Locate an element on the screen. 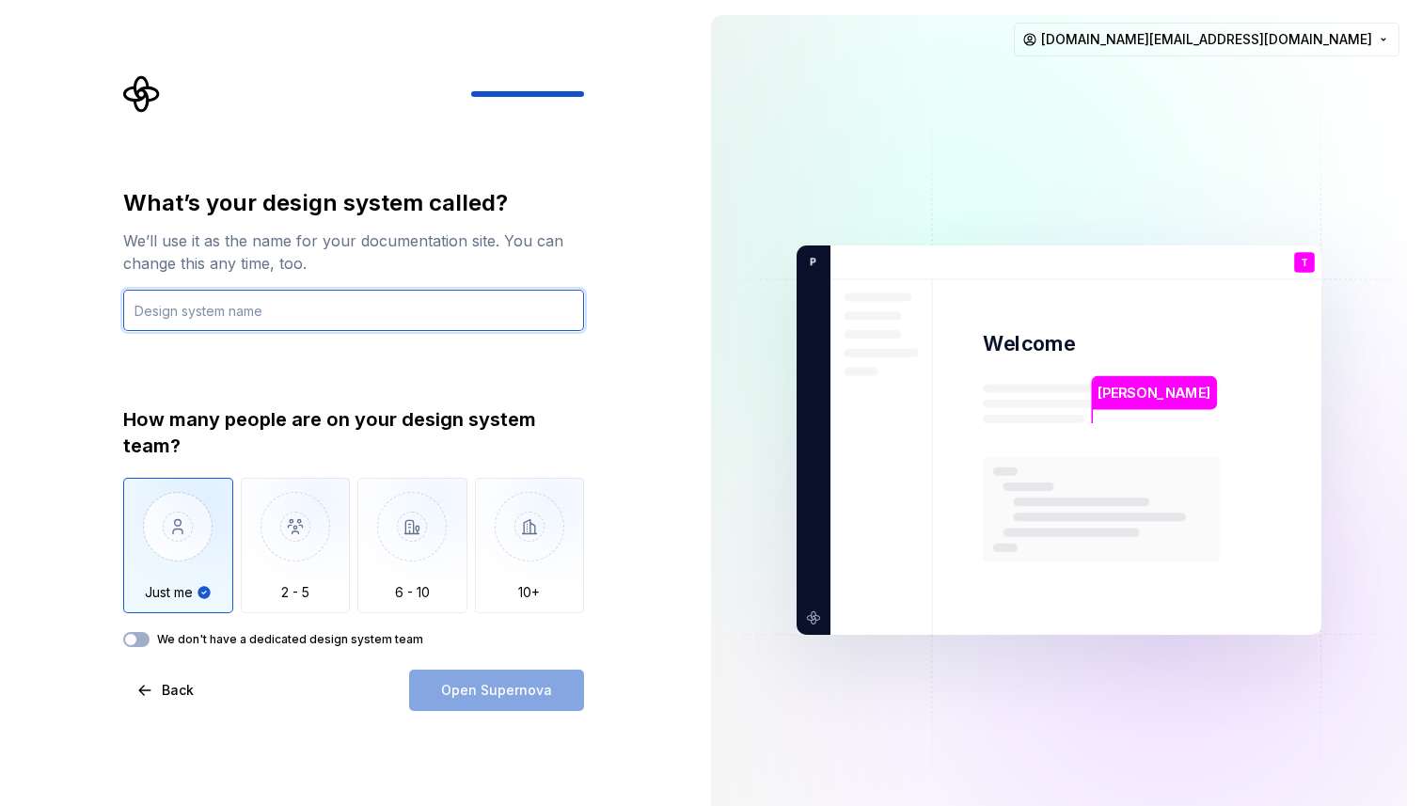 The height and width of the screenshot is (806, 1422). label: We don't have a dedicated design system team is located at coordinates (290, 640).